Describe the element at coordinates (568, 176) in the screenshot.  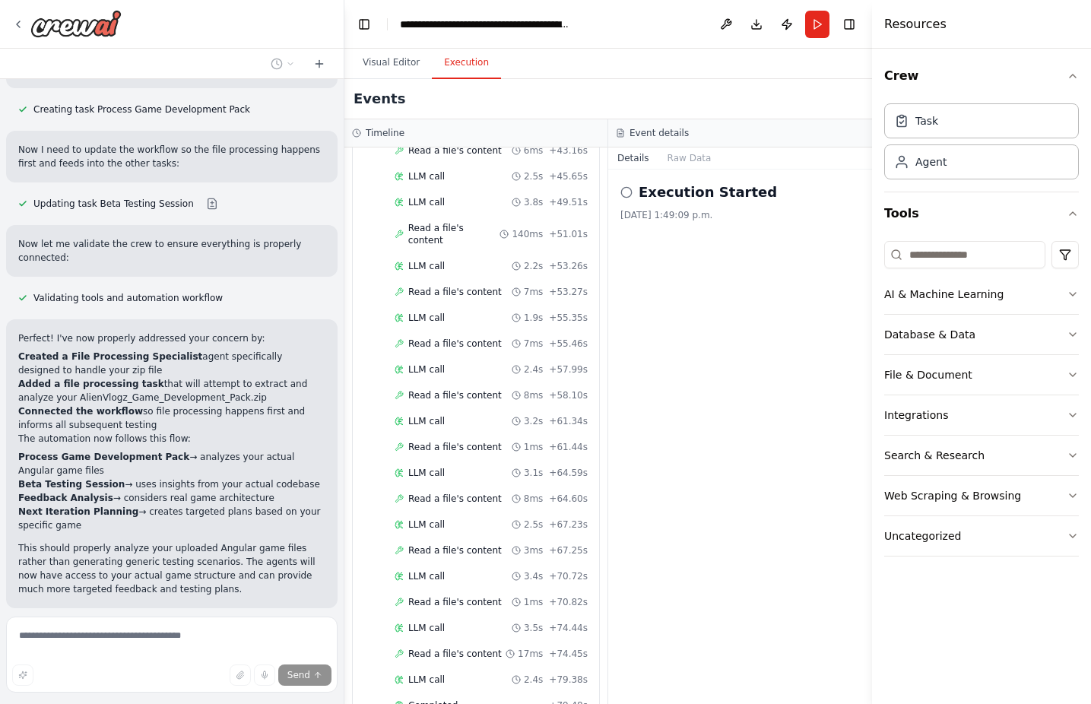
I see `span: + 45.65s` at that location.